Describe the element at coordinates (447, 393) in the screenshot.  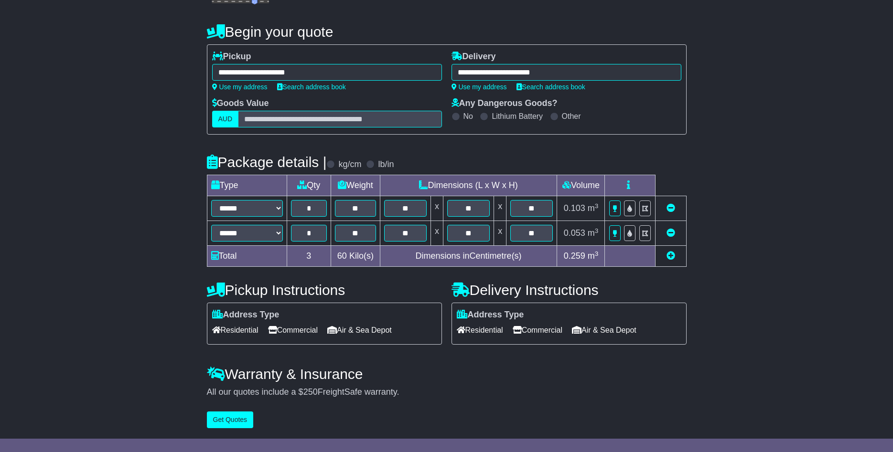
I see `div: All our quotes include a $ FreightSafe warranty.` at that location.